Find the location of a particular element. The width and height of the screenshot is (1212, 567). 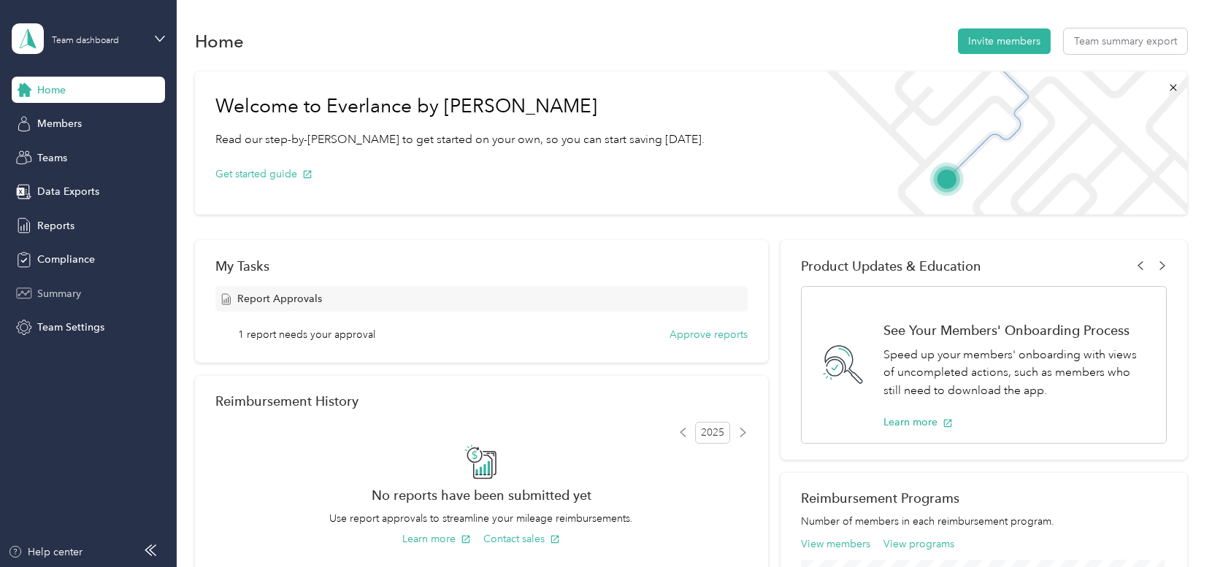

div: Team dashboard is located at coordinates (85, 41).